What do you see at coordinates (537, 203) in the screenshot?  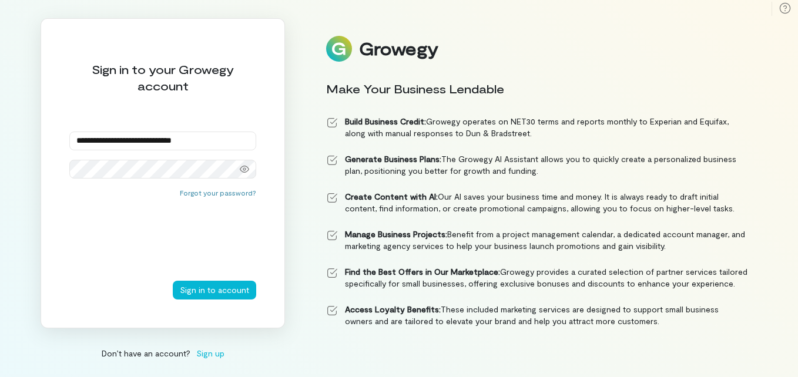 I see `li: Our AI saves your business time and money. It is always ready to draft initial content, find info...` at bounding box center [537, 203].